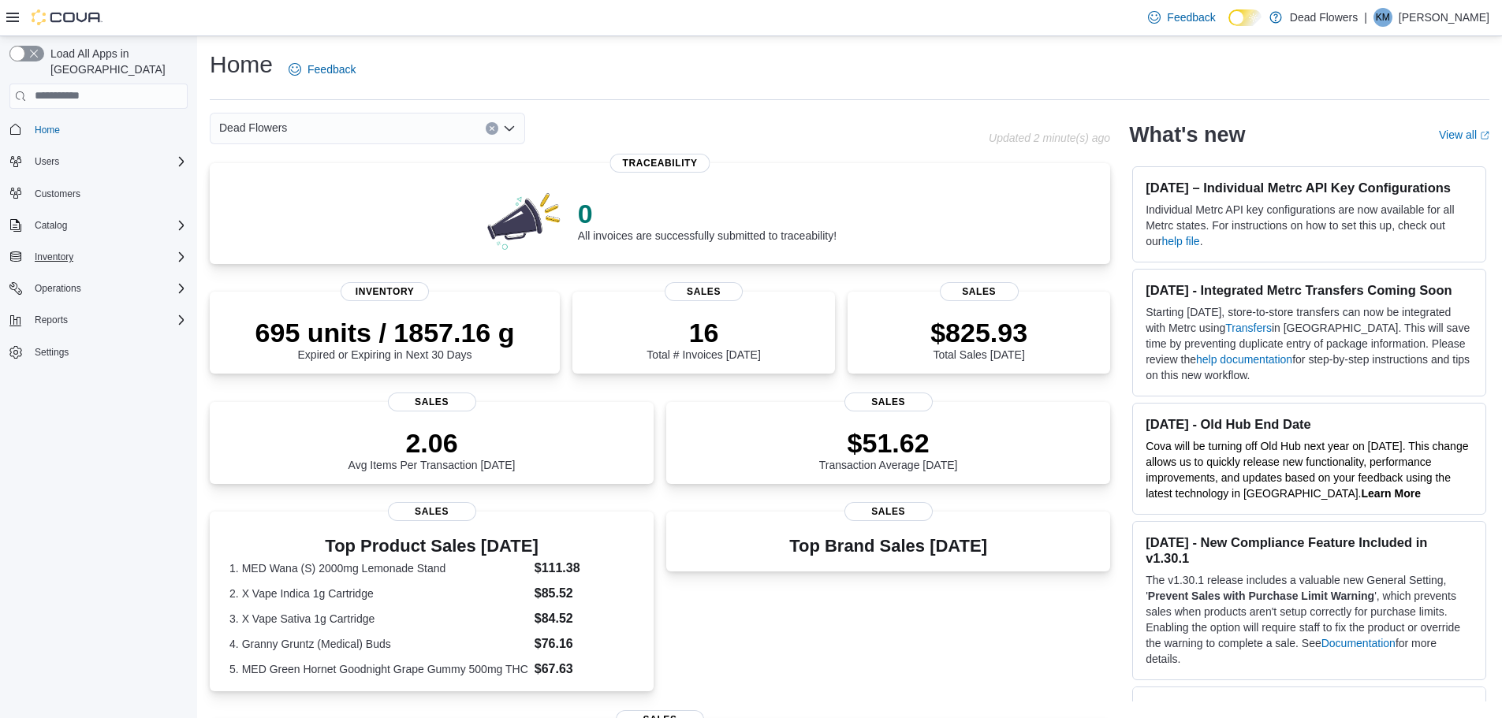 This screenshot has width=1502, height=718. I want to click on h1: Home, so click(241, 65).